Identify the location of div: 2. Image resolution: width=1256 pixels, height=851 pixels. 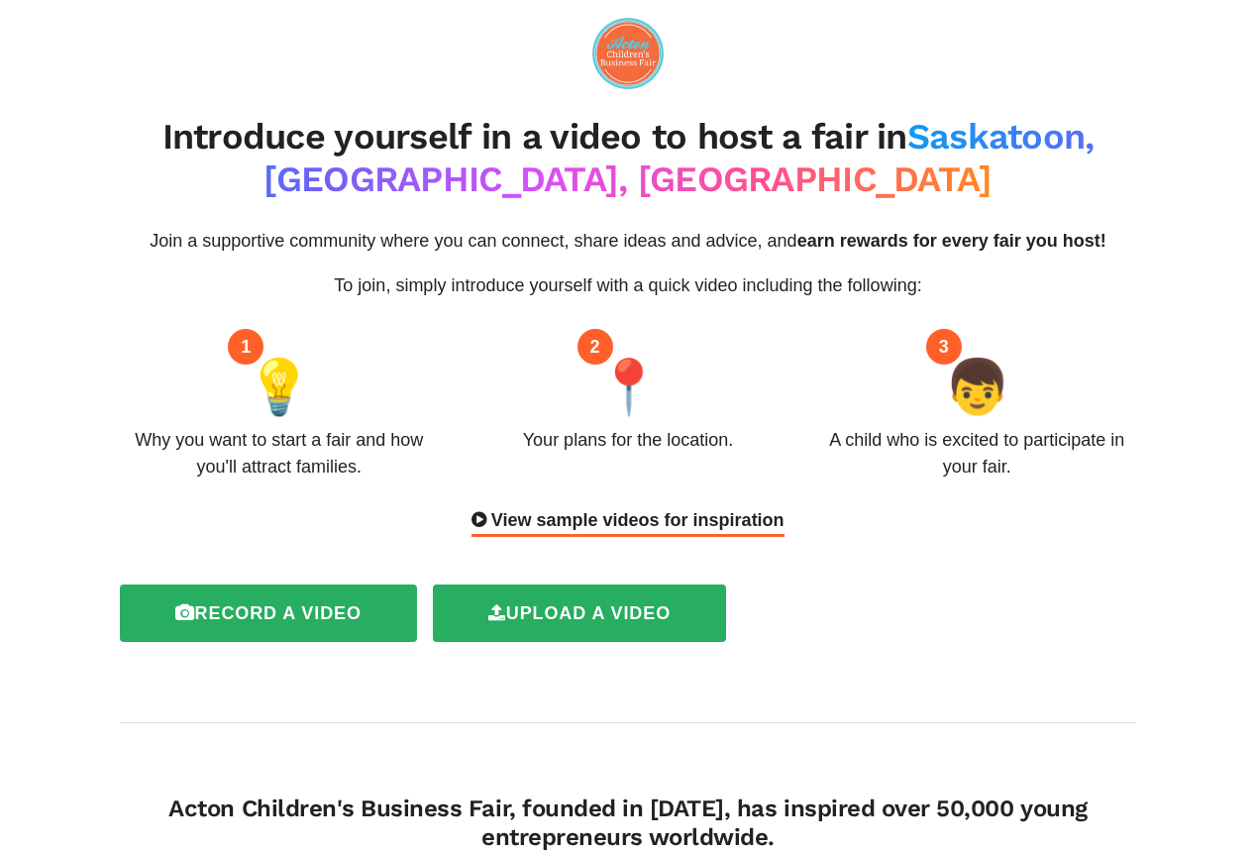
(595, 347).